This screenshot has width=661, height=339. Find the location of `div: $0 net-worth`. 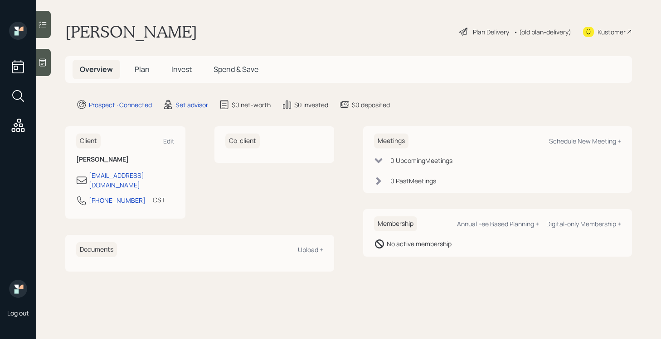

div: $0 net-worth is located at coordinates (251, 105).